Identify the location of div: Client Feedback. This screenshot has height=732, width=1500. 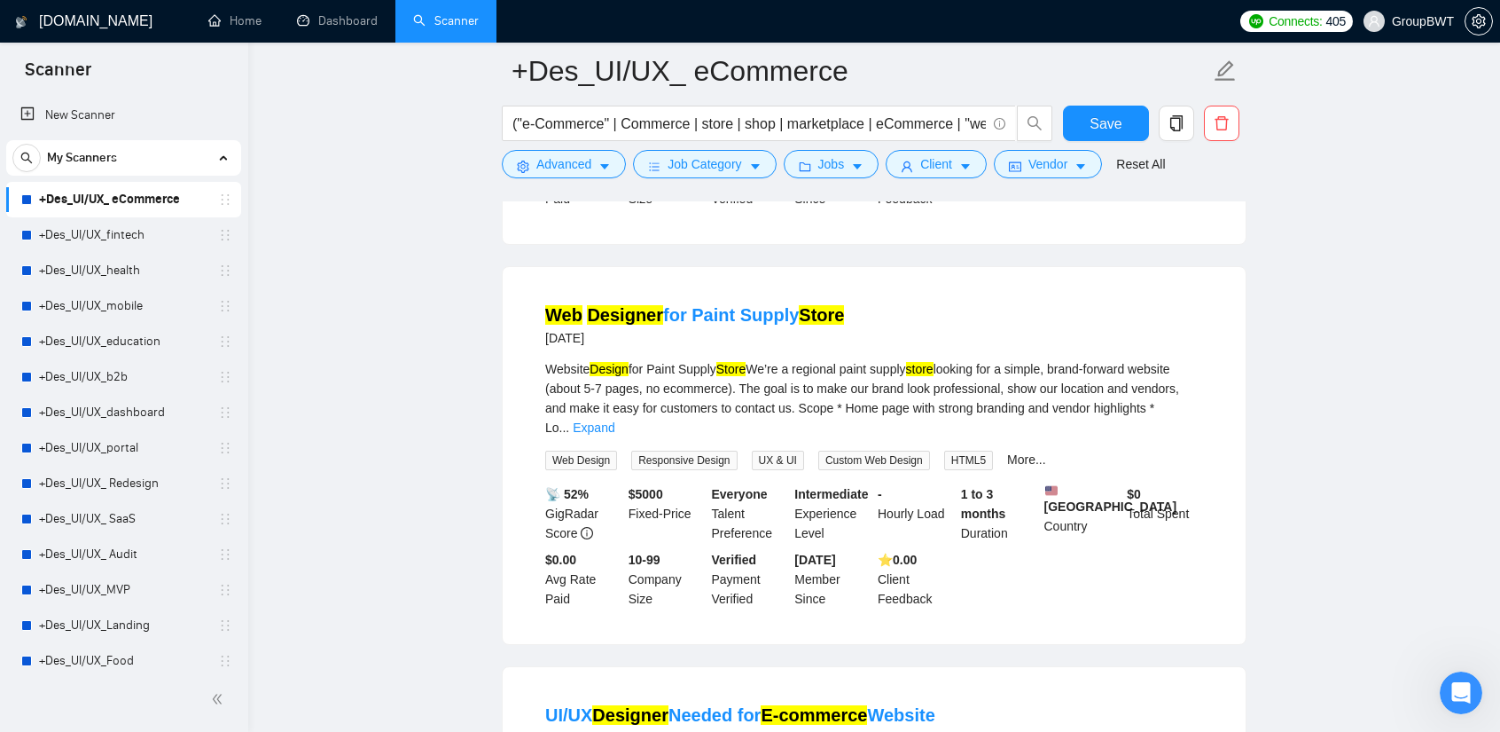
(916, 579).